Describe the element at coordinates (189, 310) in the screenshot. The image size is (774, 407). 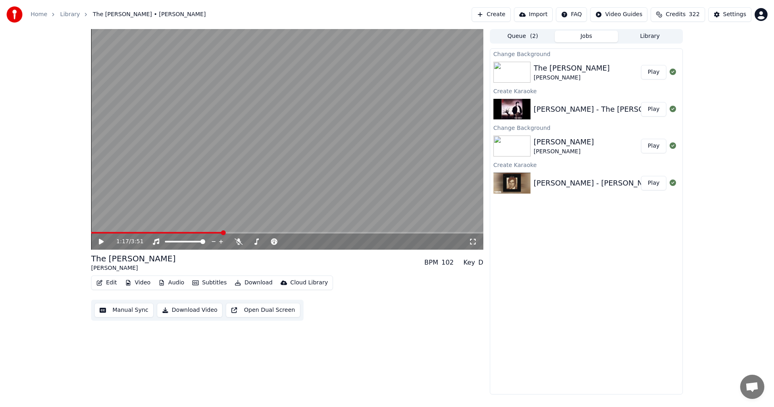
I see `button: Download Video` at that location.